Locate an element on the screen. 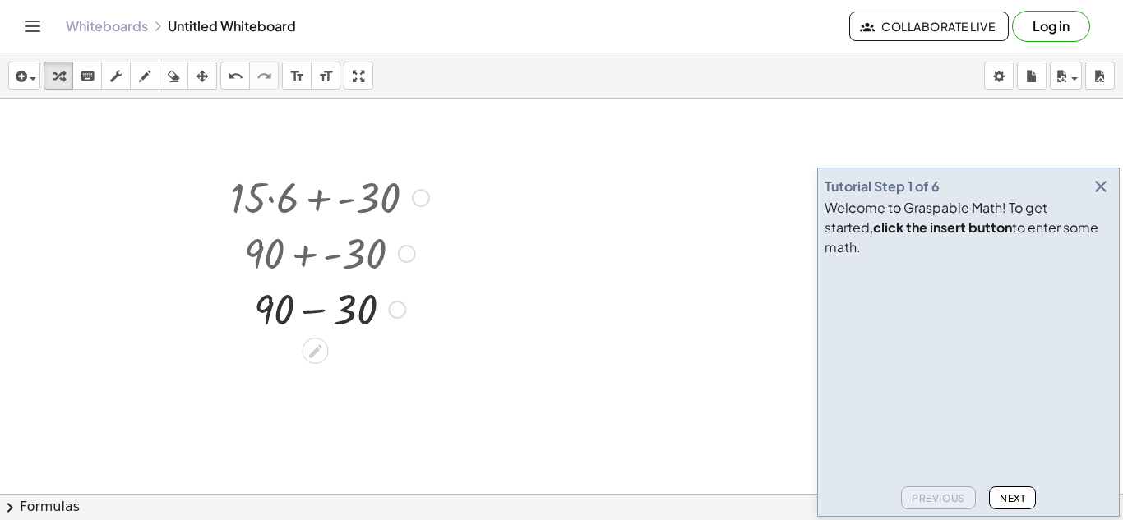 The height and width of the screenshot is (520, 1123). span: Collaborate Live is located at coordinates (929, 26).